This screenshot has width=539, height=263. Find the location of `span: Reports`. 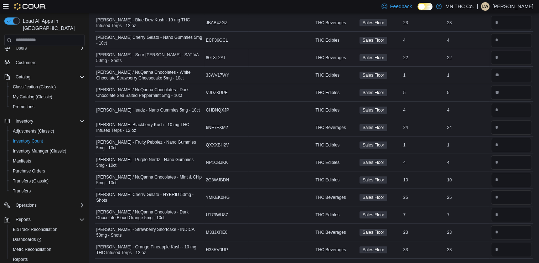

span: Reports is located at coordinates (23, 220).